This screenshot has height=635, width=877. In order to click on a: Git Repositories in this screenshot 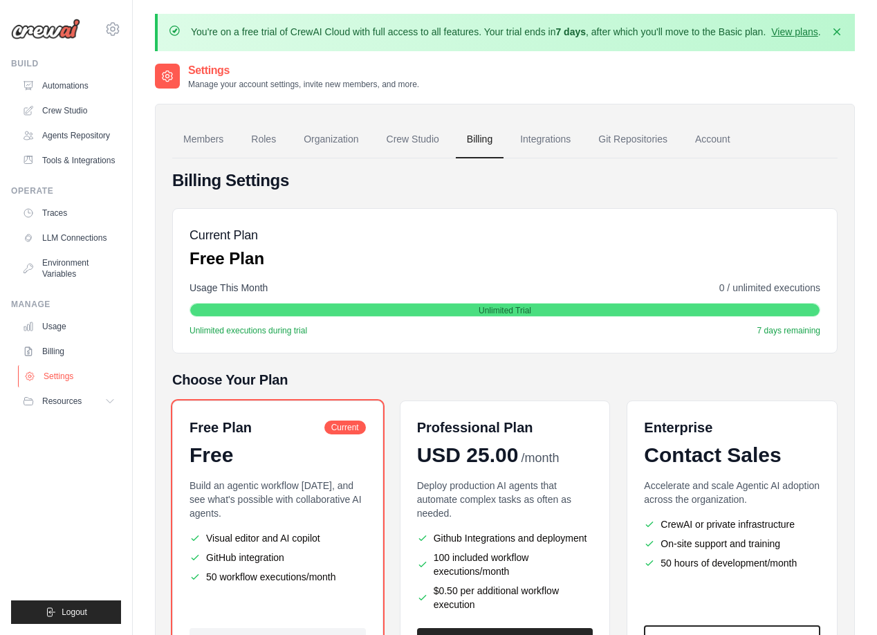, I will do `click(632, 140)`.